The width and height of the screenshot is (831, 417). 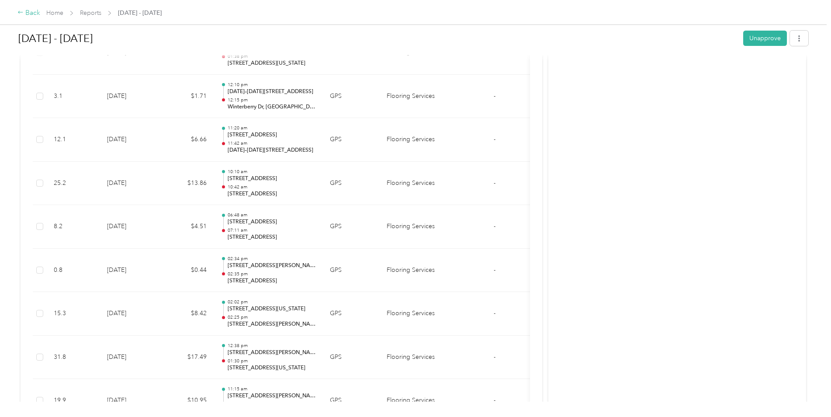 I want to click on p: 12:10 pm, so click(x=272, y=85).